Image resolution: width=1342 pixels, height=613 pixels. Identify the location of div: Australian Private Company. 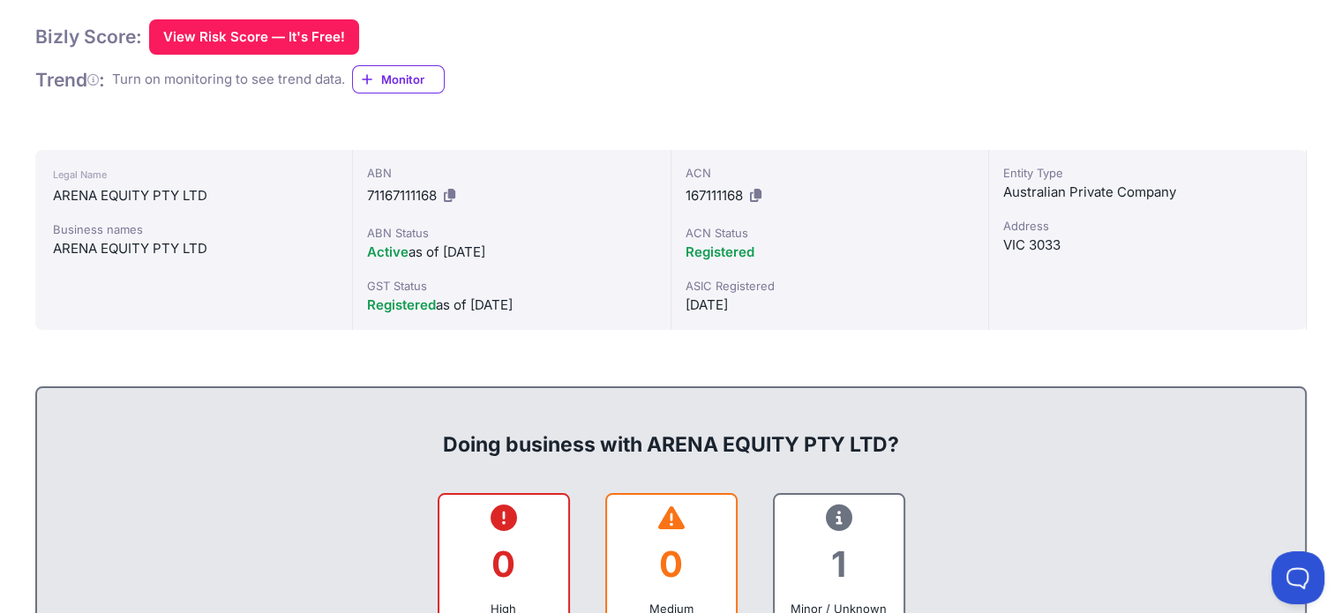
(1147, 192).